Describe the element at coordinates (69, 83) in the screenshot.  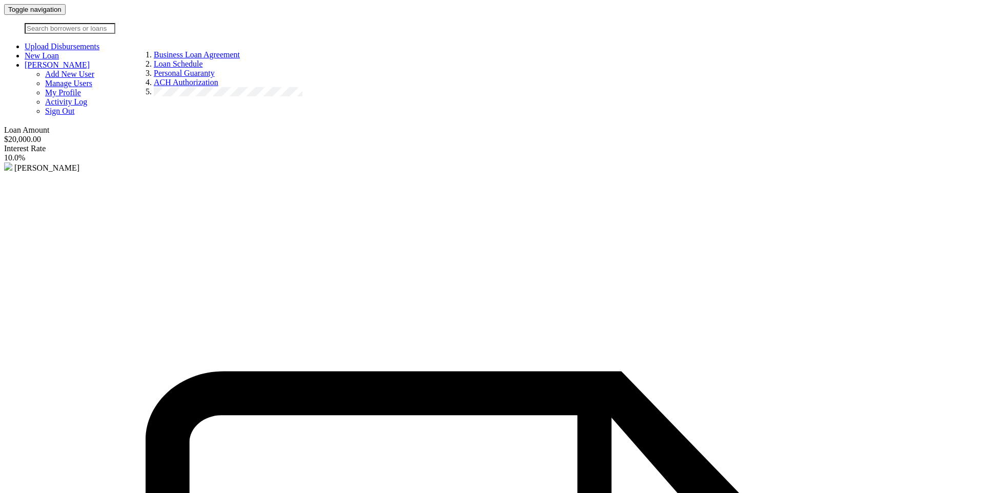
I see `a: Manage Users` at that location.